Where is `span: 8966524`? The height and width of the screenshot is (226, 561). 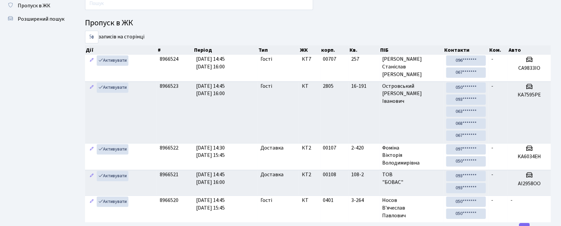
span: 8966524 is located at coordinates (169, 59).